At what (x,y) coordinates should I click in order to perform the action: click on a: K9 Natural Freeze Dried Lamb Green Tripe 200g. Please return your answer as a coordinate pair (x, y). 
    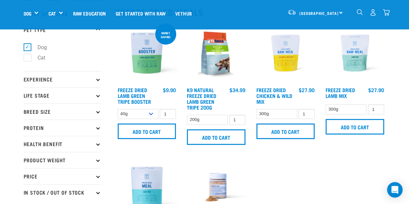
    Looking at the image, I should click on (202, 98).